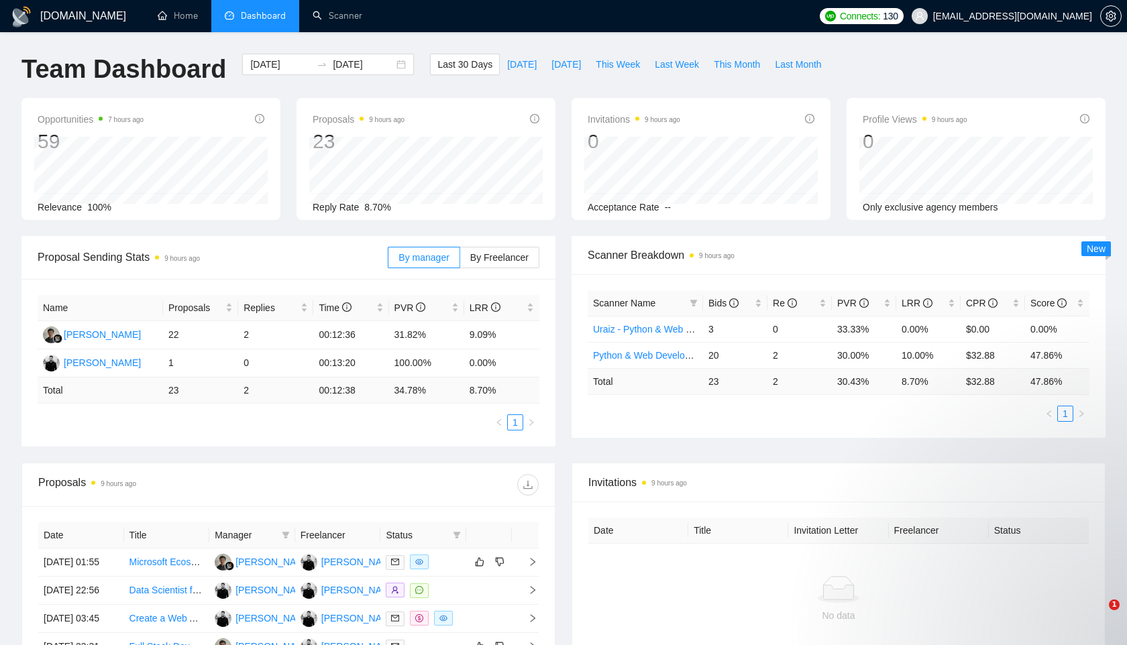  Describe the element at coordinates (798, 64) in the screenshot. I see `button: Last Month` at that location.